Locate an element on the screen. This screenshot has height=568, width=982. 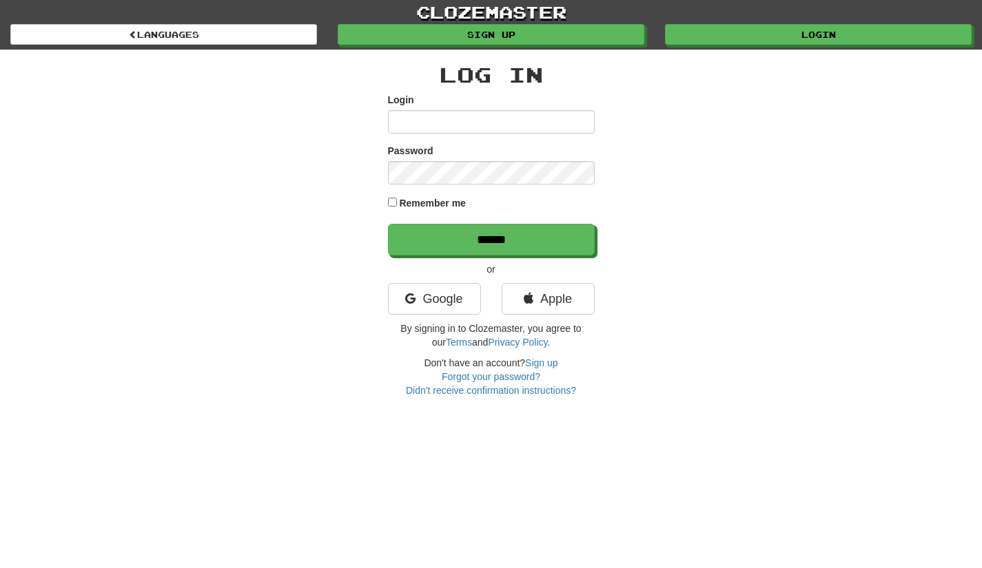
label: Remember me is located at coordinates (432, 203).